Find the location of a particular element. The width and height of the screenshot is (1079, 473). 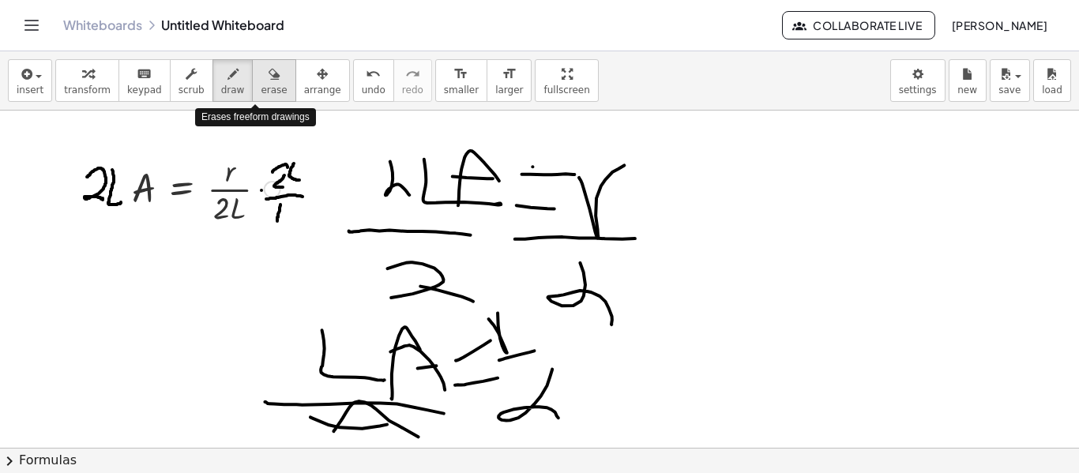

button: Collaborate Live is located at coordinates (858, 25).